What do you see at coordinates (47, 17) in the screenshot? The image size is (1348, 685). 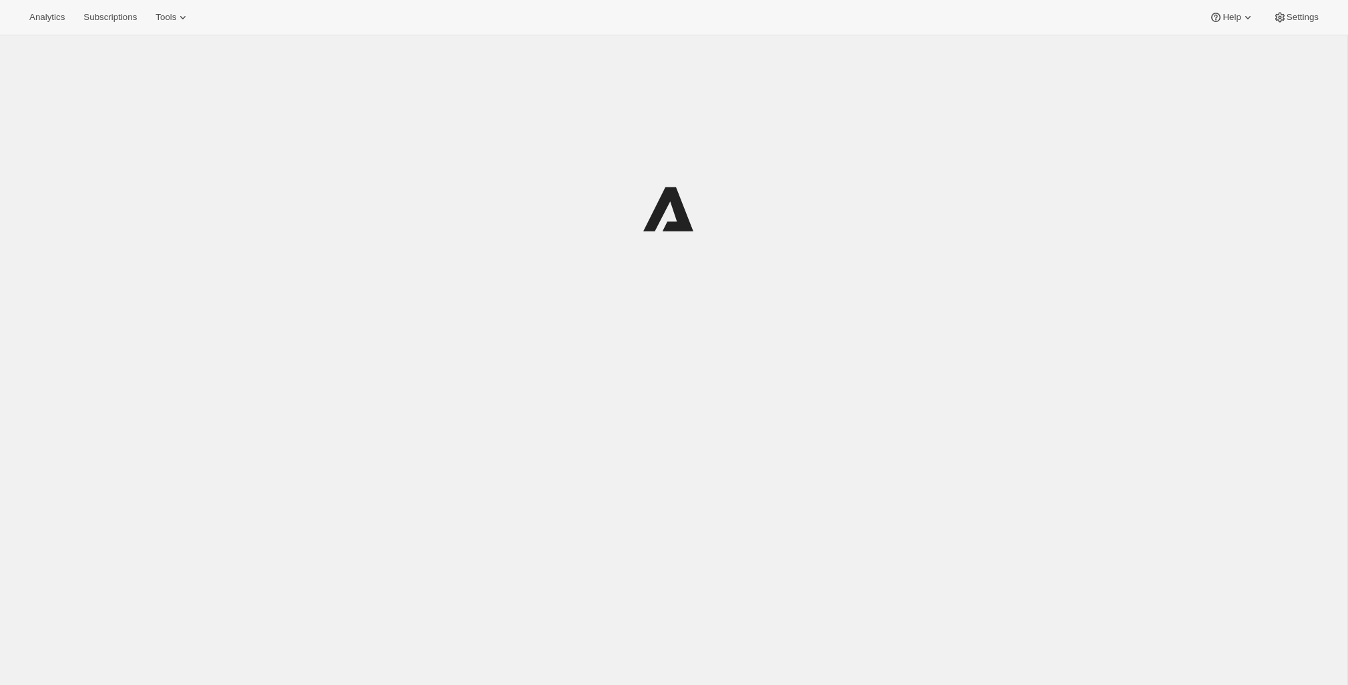 I see `button: Analytics` at bounding box center [47, 17].